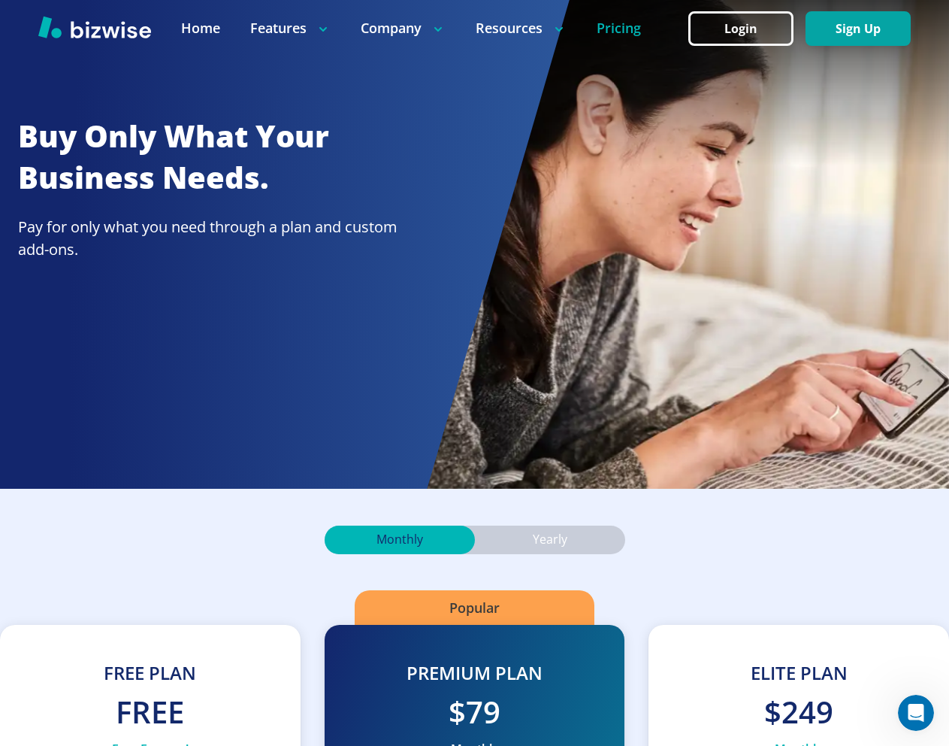 The height and width of the screenshot is (746, 949). Describe the element at coordinates (201, 28) in the screenshot. I see `a: Home` at that location.